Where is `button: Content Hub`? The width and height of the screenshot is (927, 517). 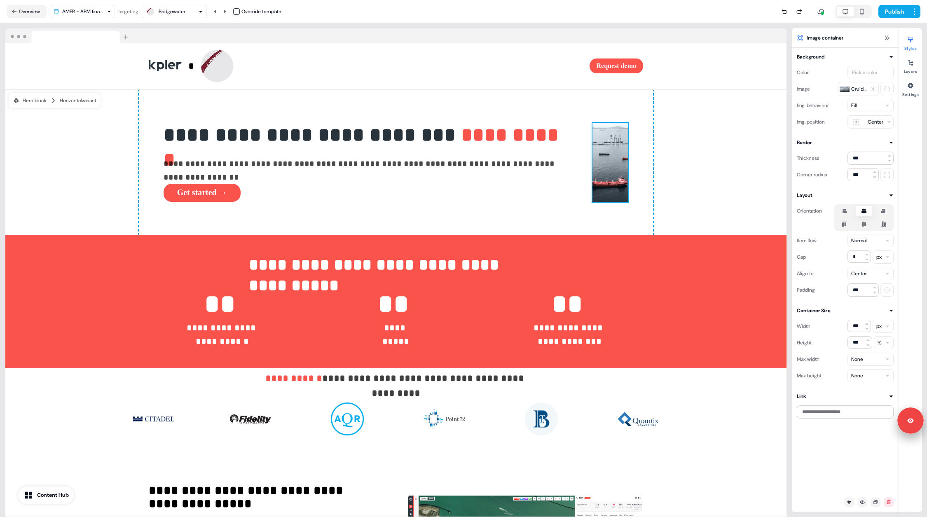 button: Content Hub is located at coordinates (46, 495).